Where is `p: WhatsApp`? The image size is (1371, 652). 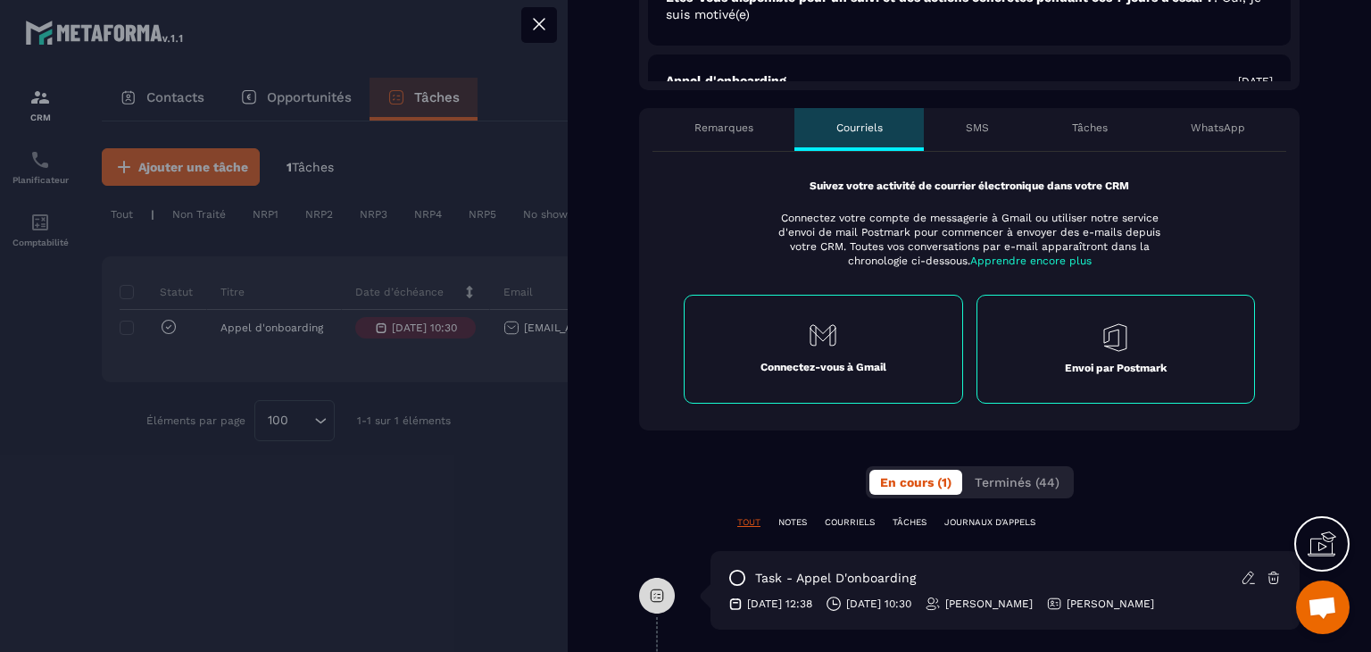
p: WhatsApp is located at coordinates (1217, 128).